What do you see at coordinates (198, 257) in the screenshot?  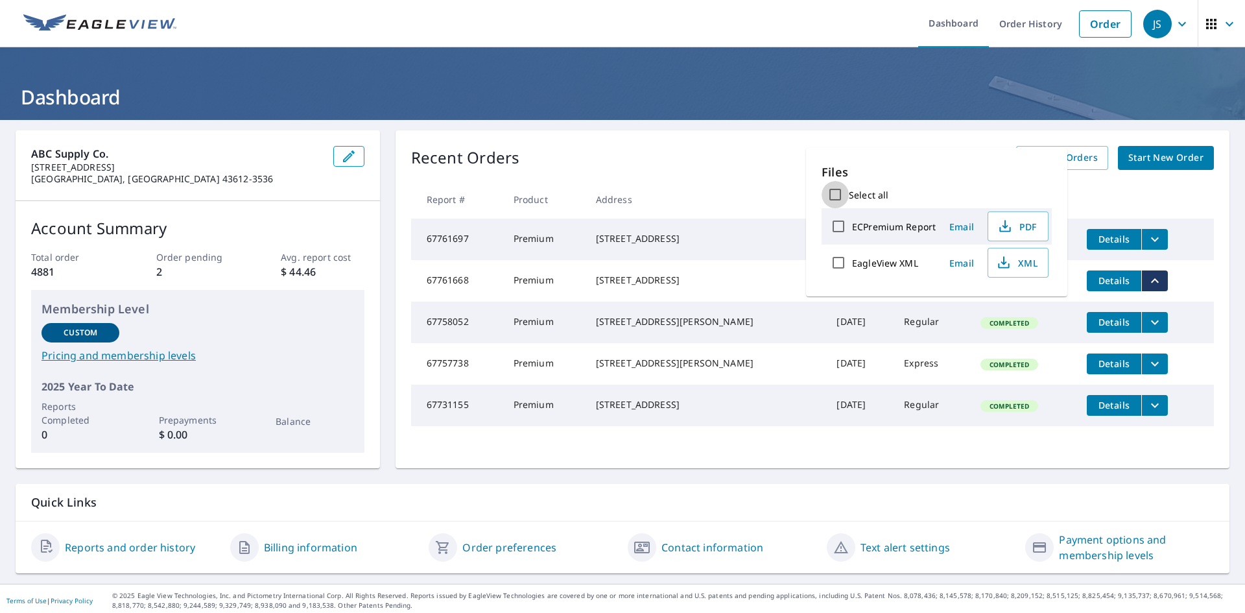 I see `p: Order pending` at bounding box center [198, 257].